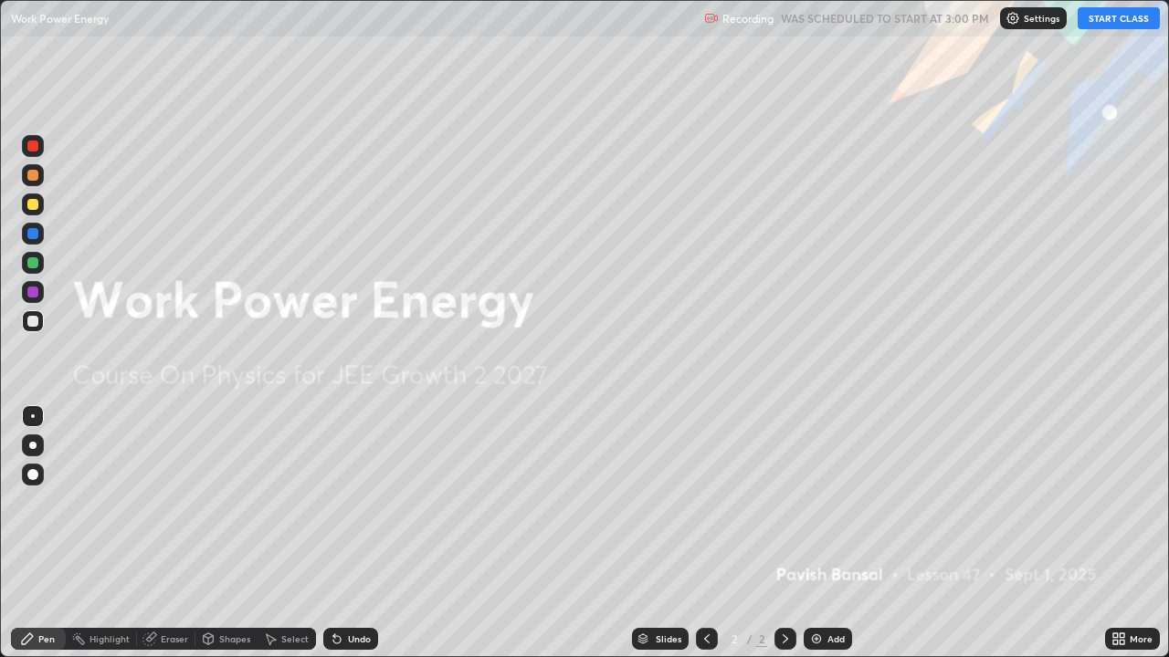 This screenshot has height=657, width=1169. What do you see at coordinates (885, 18) in the screenshot?
I see `h5: WAS SCHEDULED TO START AT 3:00 PM` at bounding box center [885, 18].